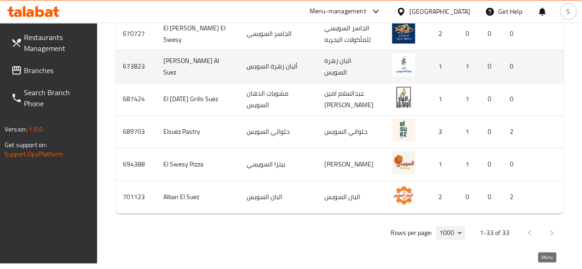  What do you see at coordinates (403, 98) in the screenshot?
I see `img: El Dahan Grills Suez` at bounding box center [403, 98].